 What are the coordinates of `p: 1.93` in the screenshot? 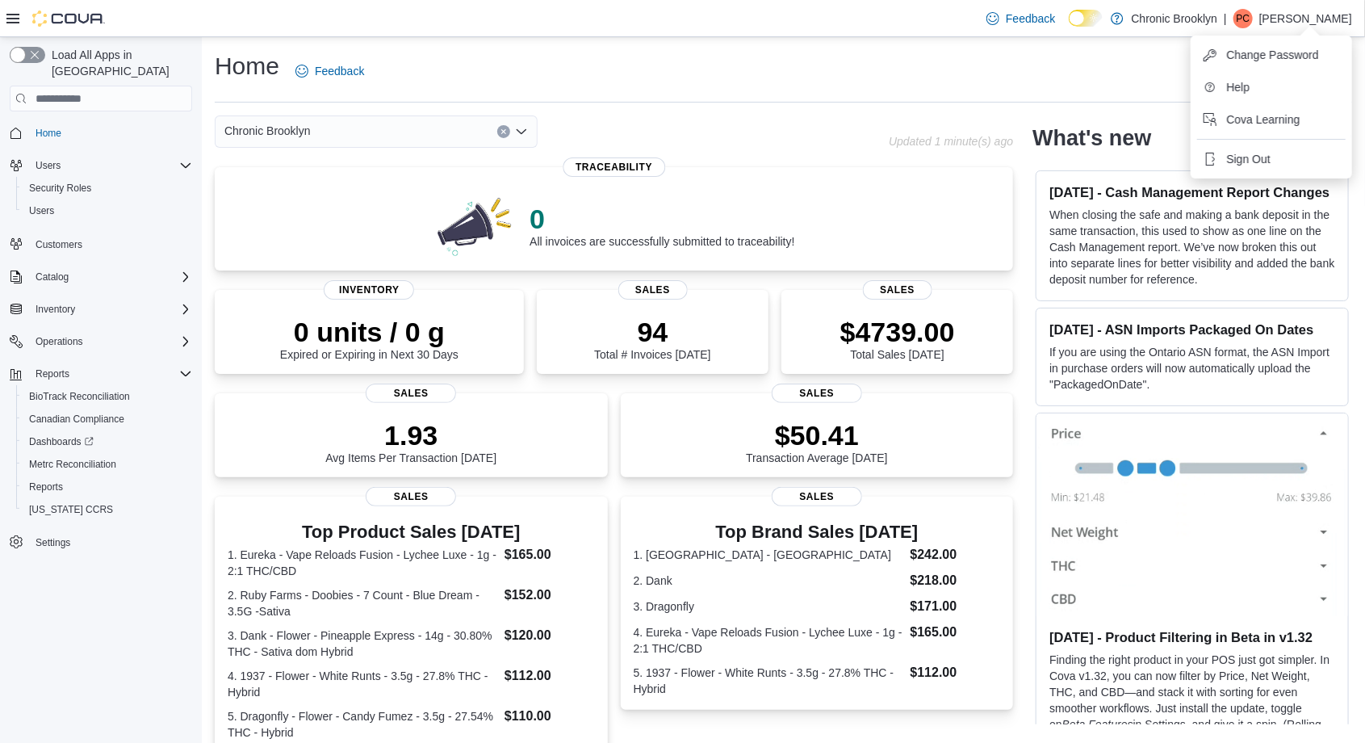 It's located at (411, 435).